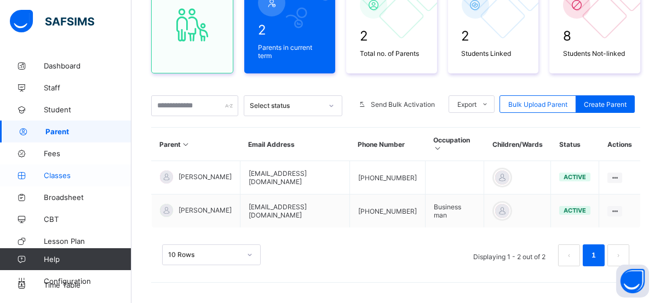  What do you see at coordinates (87, 281) in the screenshot?
I see `span: Configuration` at bounding box center [87, 281].